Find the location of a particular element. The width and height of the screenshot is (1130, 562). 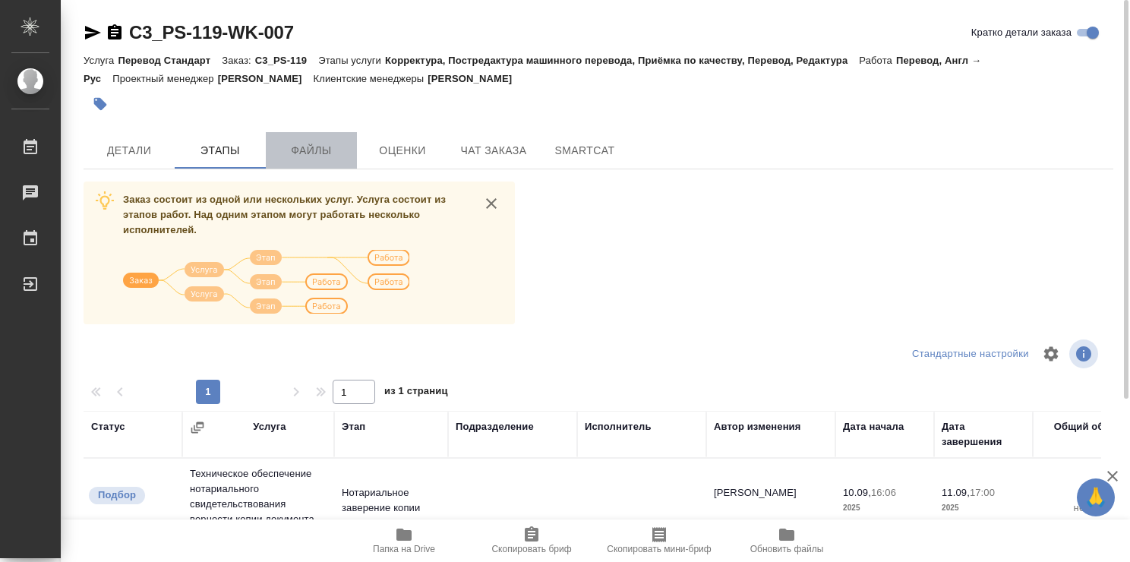

span: Детали is located at coordinates (129, 150).